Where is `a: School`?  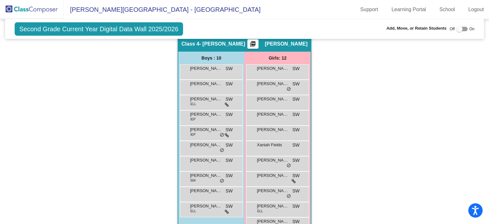
a: School is located at coordinates (447, 10).